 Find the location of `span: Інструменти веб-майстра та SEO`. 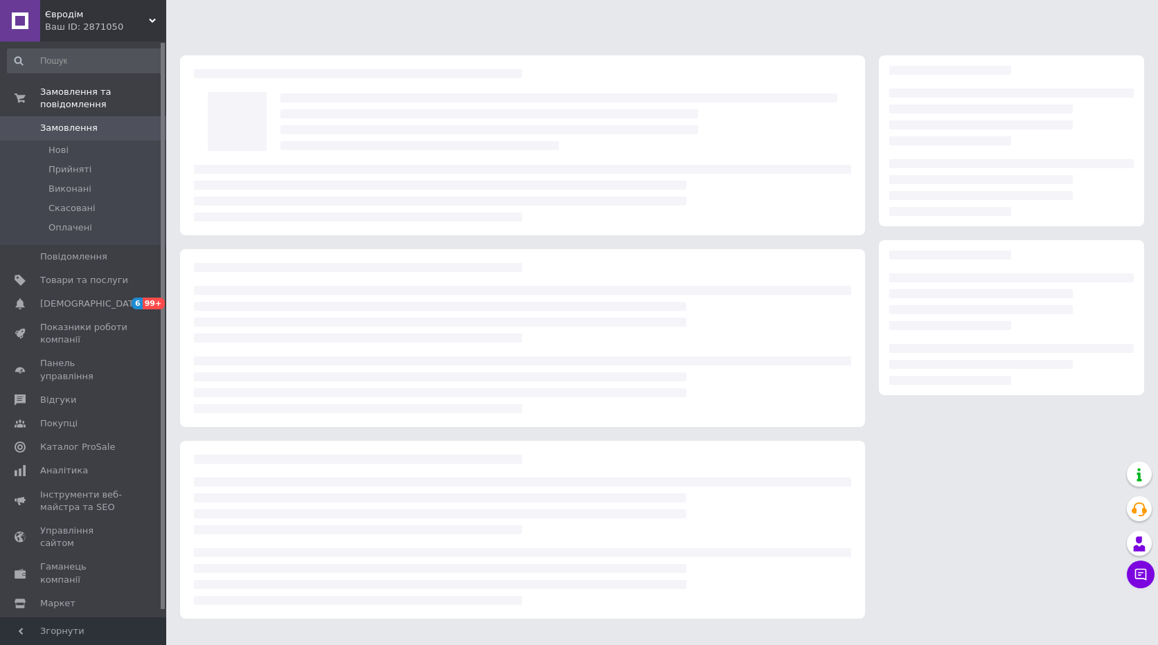

span: Інструменти веб-майстра та SEO is located at coordinates (84, 501).